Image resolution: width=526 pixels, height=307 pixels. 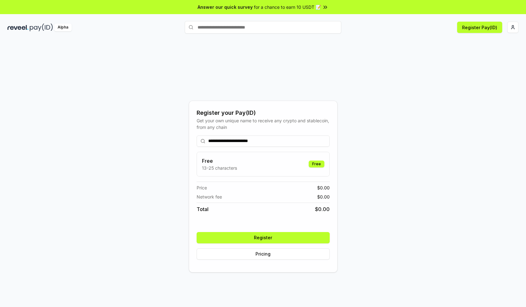 What do you see at coordinates (317, 164) in the screenshot?
I see `div: Free` at bounding box center [317, 164].